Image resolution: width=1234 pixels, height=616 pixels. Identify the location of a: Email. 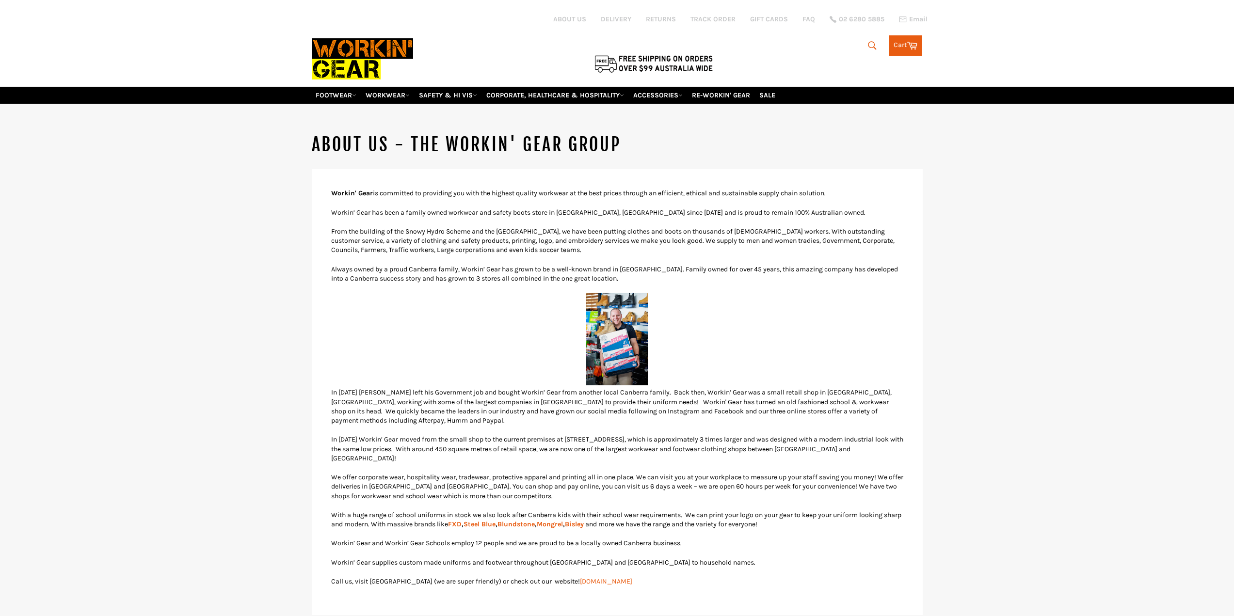
(913, 19).